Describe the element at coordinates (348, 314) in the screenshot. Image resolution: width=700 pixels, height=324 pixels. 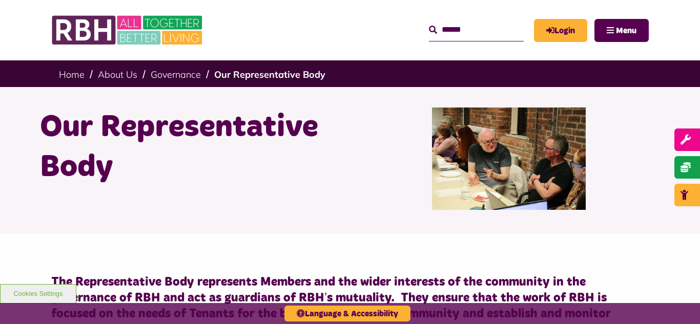
I see `button: Language & Accessibility` at that location.